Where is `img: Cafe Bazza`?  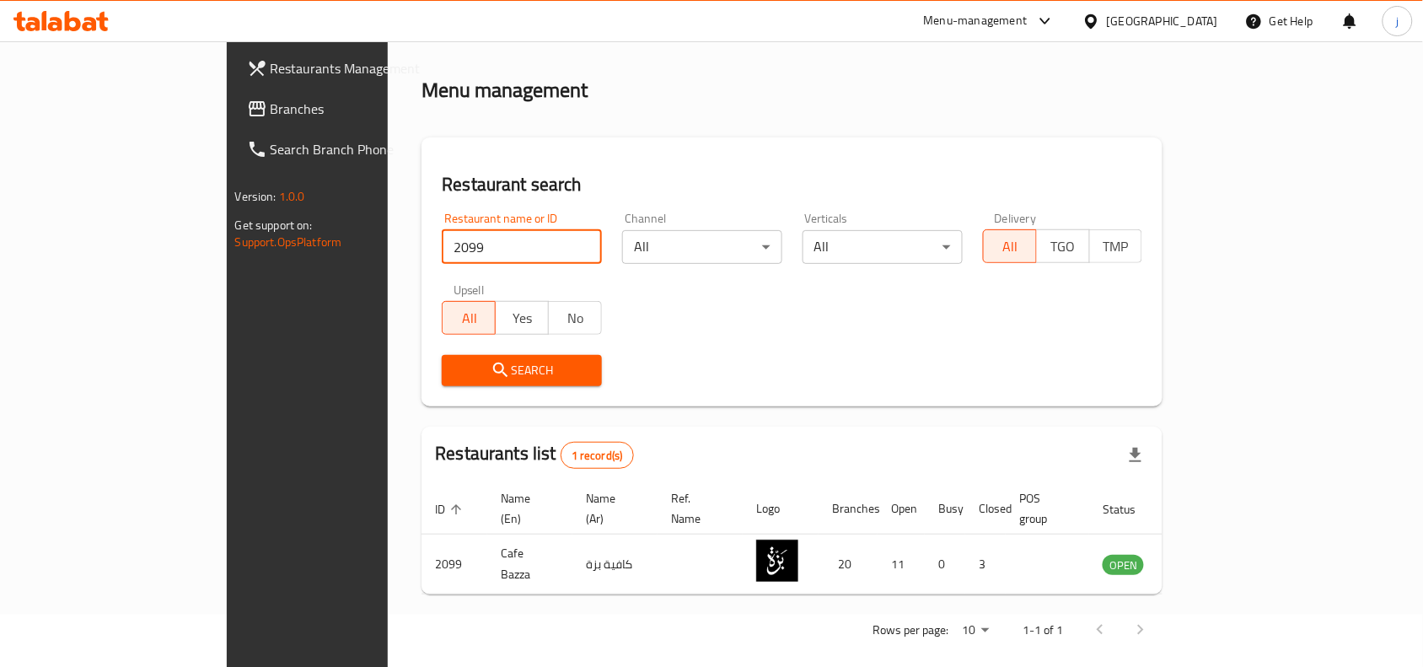 img: Cafe Bazza is located at coordinates (777, 561).